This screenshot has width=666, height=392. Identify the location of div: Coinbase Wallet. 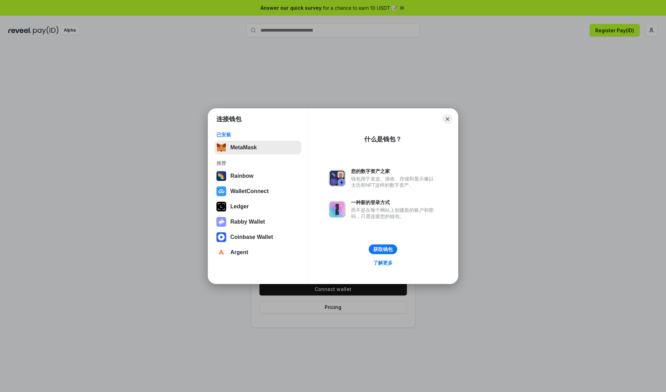
(252, 237).